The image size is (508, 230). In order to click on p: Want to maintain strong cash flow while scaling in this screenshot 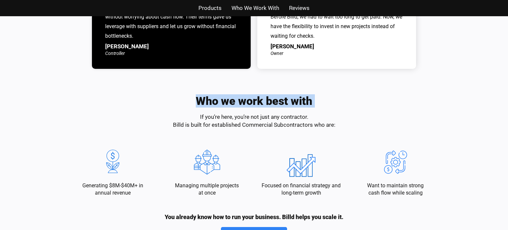, I will do `click(395, 189)`.